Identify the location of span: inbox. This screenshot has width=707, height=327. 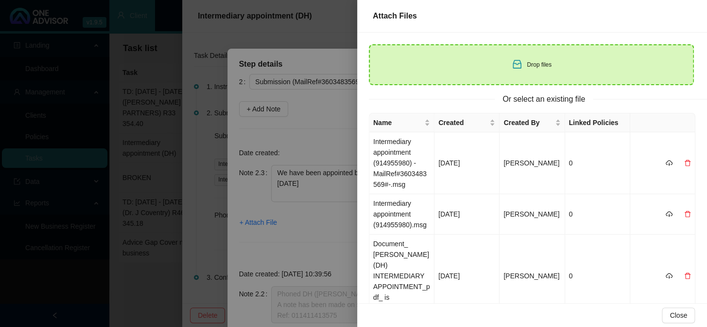
(517, 64).